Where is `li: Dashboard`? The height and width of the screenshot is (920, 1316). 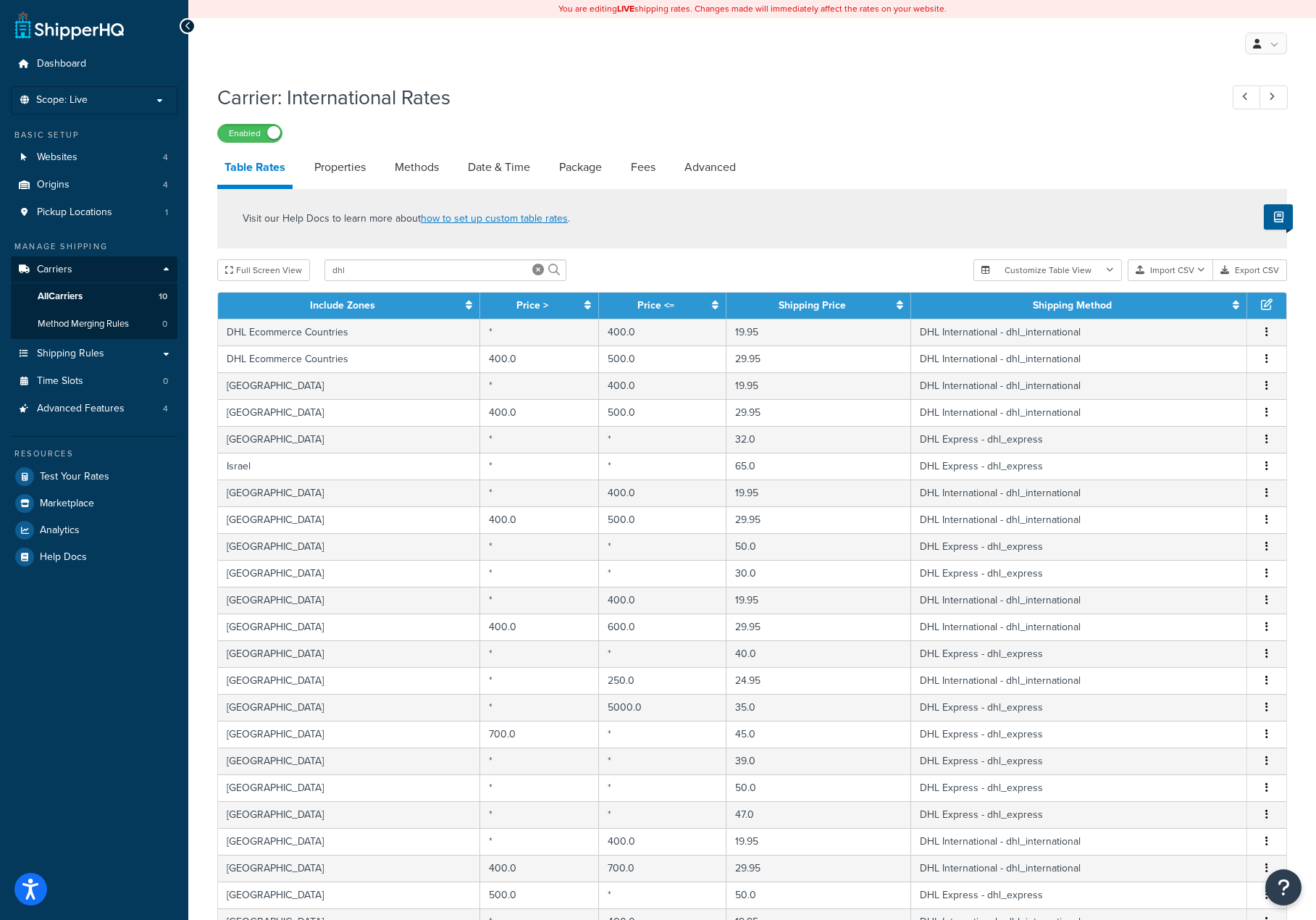
li: Dashboard is located at coordinates (94, 64).